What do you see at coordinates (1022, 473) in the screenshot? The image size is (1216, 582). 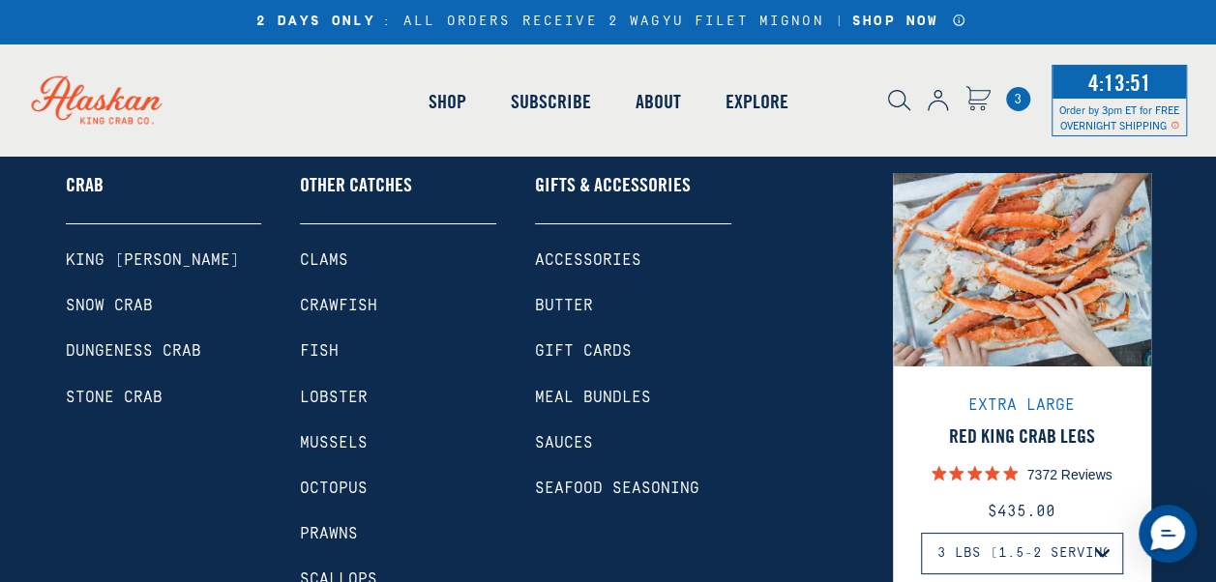 I see `a: 7372 Reviews` at bounding box center [1022, 473].